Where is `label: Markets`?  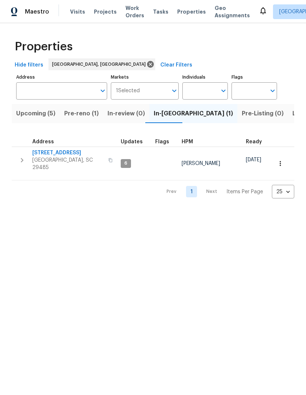
label: Markets is located at coordinates (145, 77).